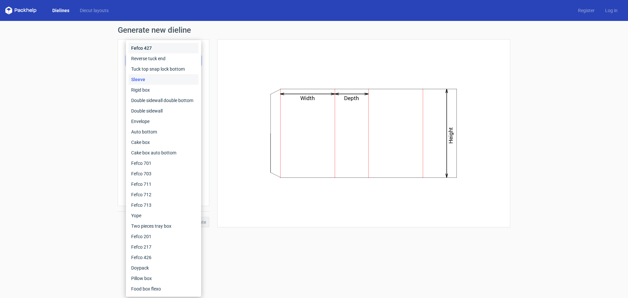 The height and width of the screenshot is (298, 628). Describe the element at coordinates (611, 10) in the screenshot. I see `a: Log in` at that location.